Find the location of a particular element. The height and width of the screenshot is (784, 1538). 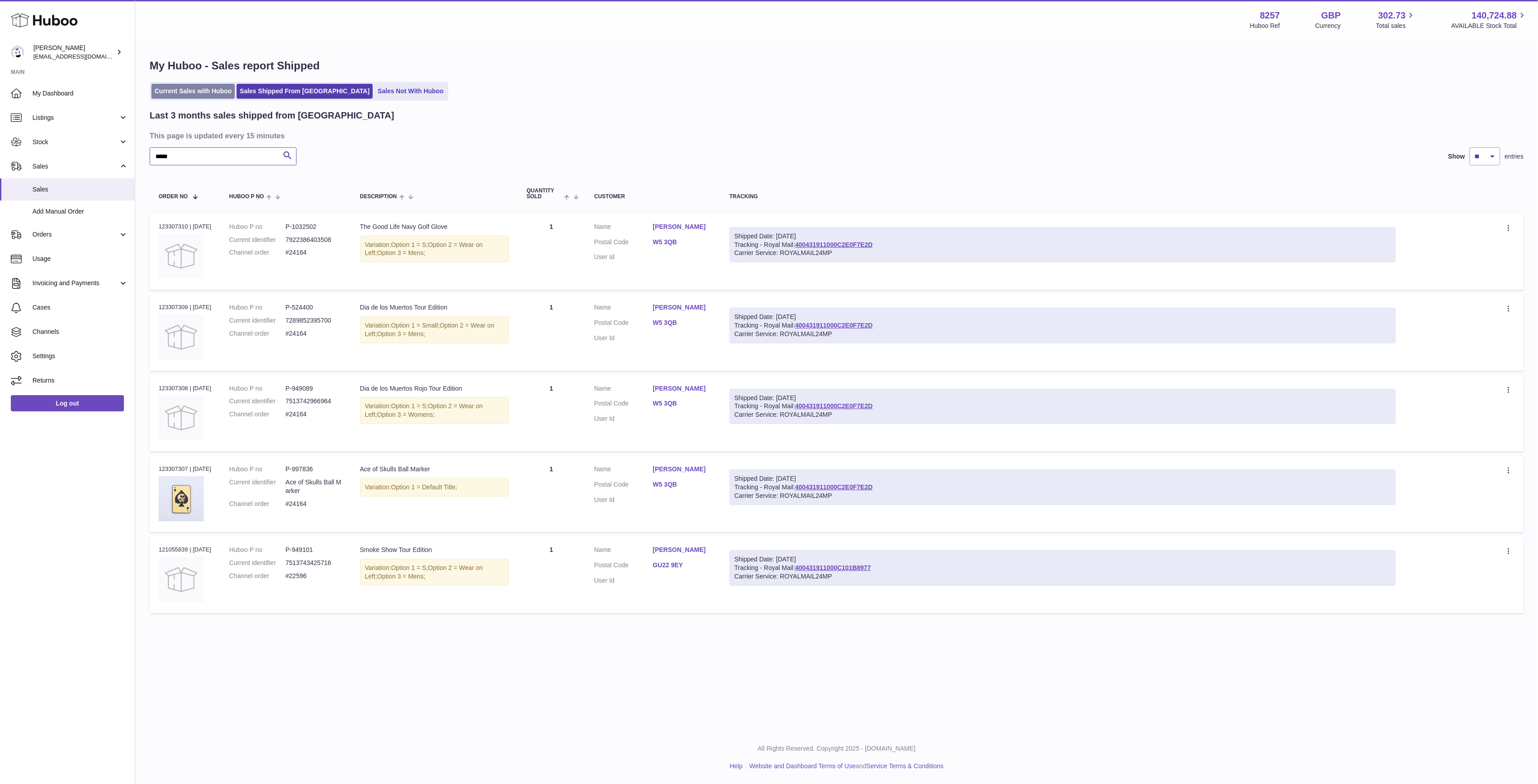

a: 400431911000C101B8977 is located at coordinates (833, 567).